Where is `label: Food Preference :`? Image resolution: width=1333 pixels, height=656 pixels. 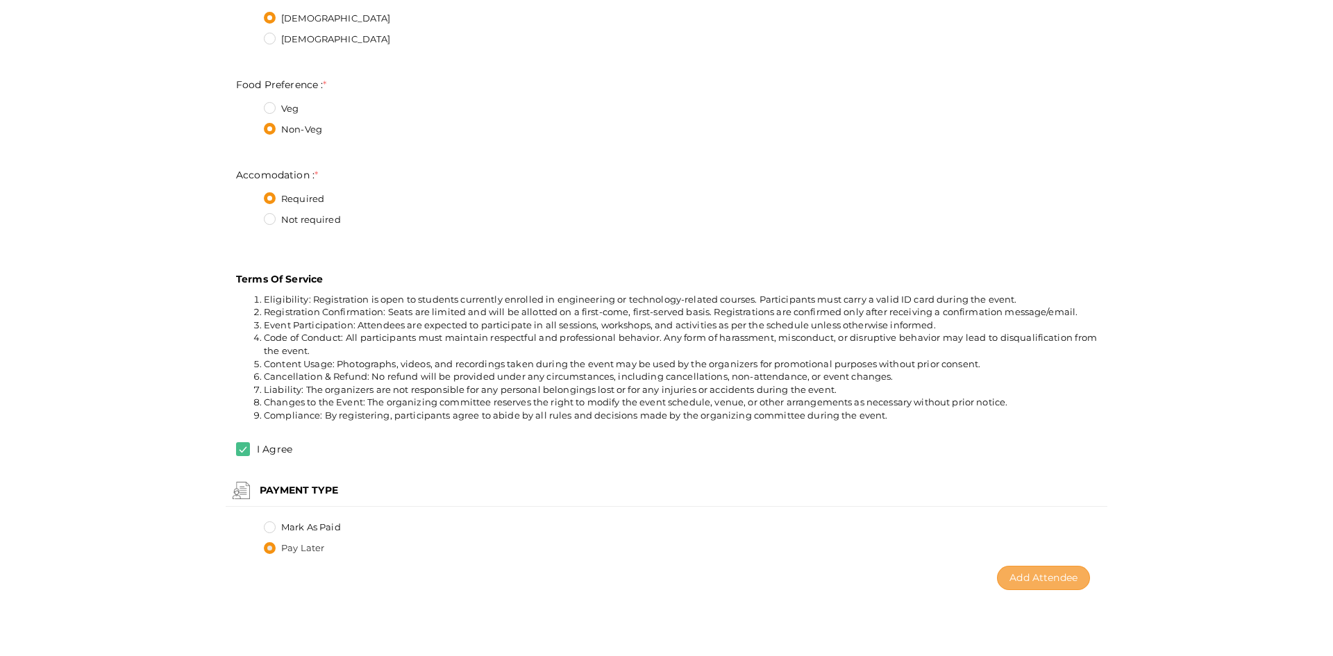 label: Food Preference : is located at coordinates (281, 85).